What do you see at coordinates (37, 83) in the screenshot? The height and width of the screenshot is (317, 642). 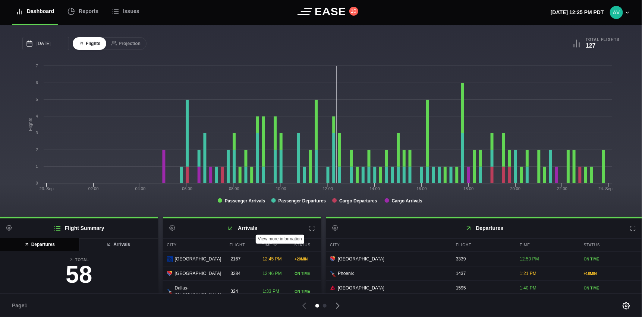 I see `text: 6` at bounding box center [37, 83].